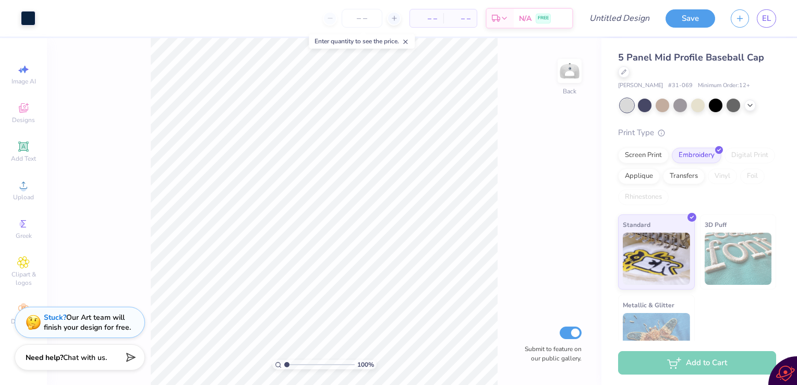 This screenshot has height=385, width=797. I want to click on input: Untitled Design, so click(619, 18).